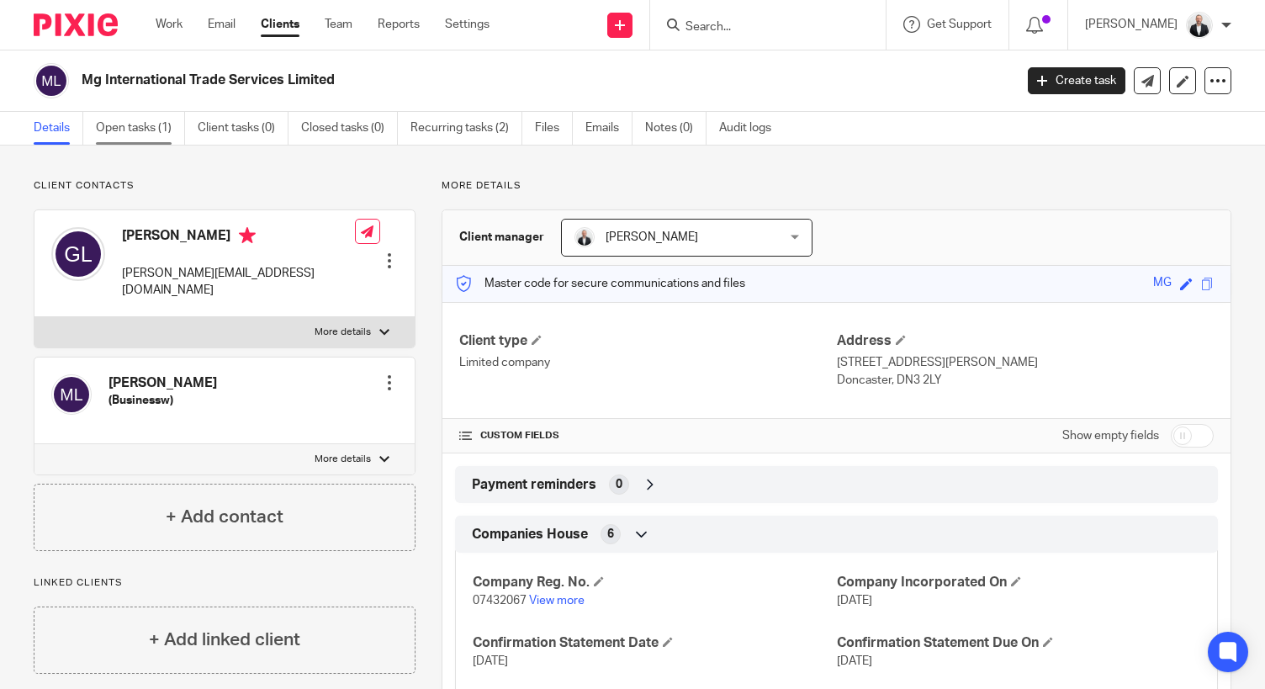  Describe the element at coordinates (501, 237) in the screenshot. I see `h3: Client manager` at that location.